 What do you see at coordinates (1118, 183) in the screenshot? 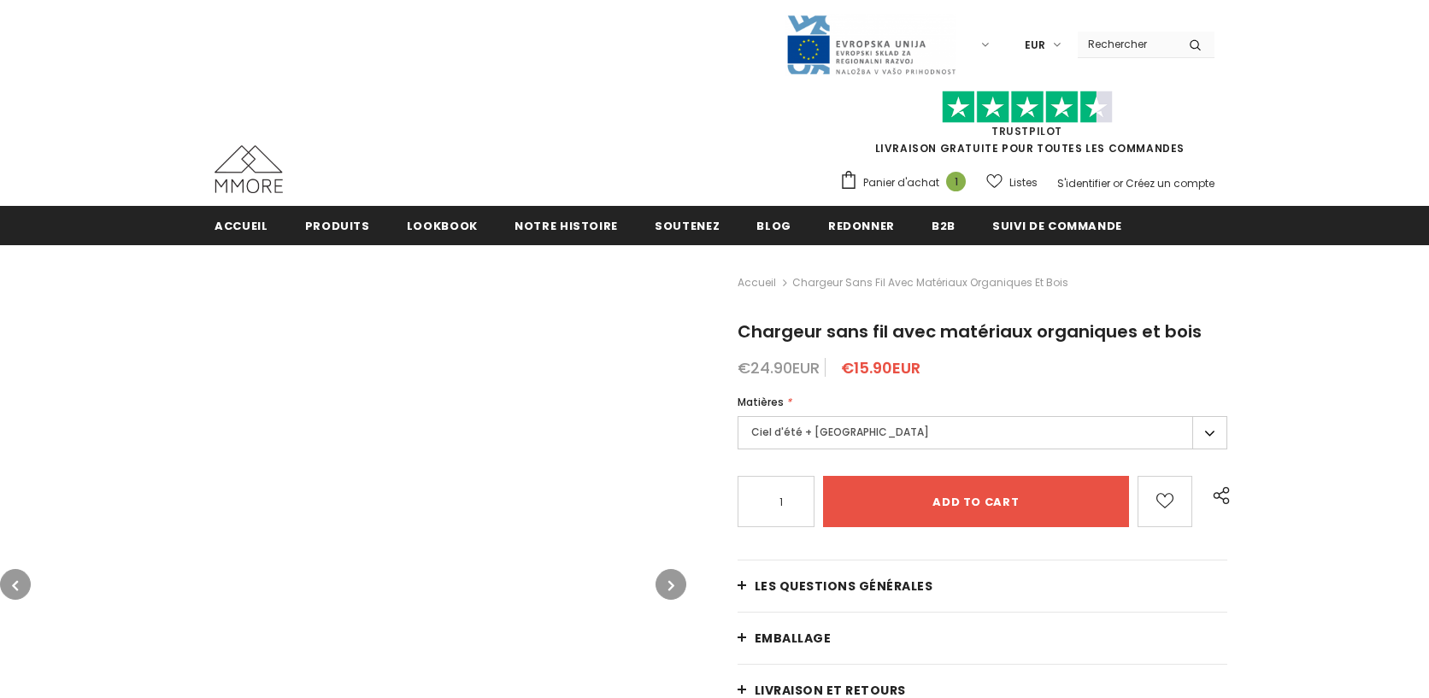
I see `span: or` at bounding box center [1118, 183].